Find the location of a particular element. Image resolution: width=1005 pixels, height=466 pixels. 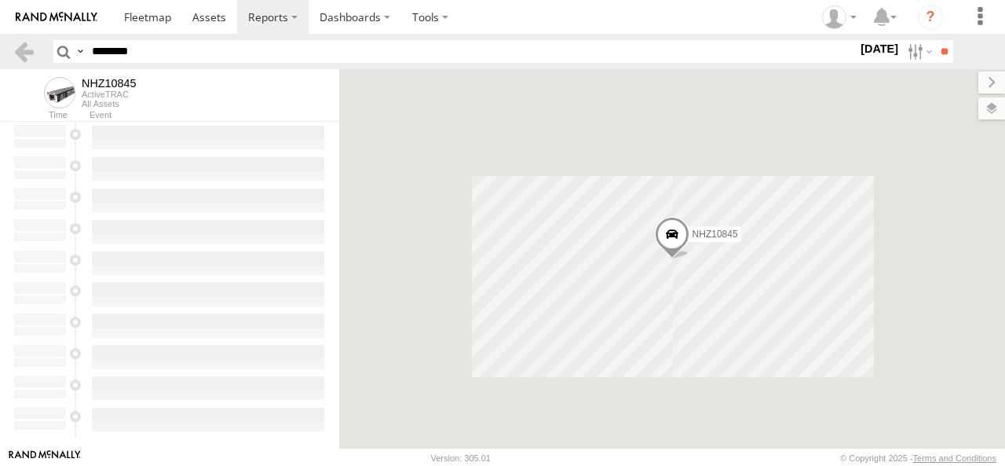

label: Search Query is located at coordinates (80, 51).